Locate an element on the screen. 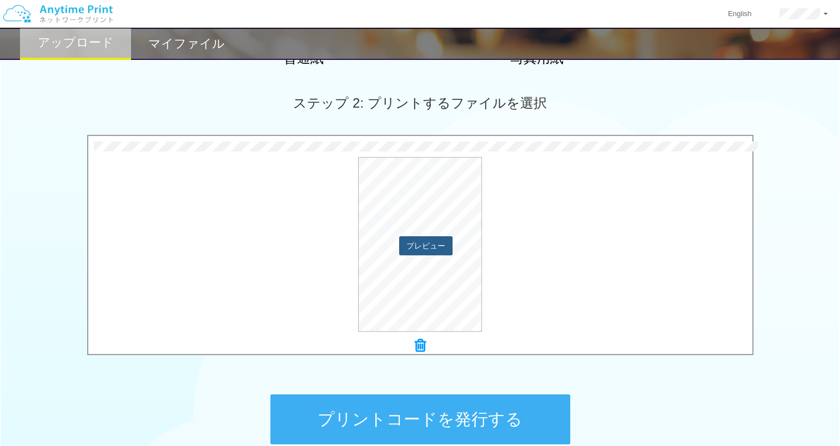  h2: アップロード is located at coordinates (76, 43).